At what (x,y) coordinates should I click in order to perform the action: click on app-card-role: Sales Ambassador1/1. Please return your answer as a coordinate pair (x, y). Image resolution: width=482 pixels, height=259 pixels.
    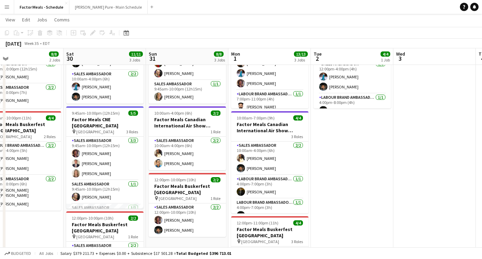
    Looking at the image, I should click on (105, 215).